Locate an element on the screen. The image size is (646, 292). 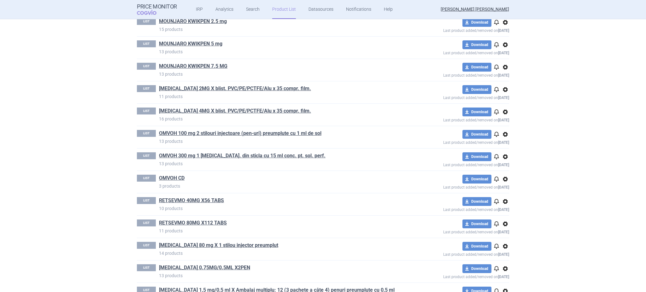
a: Price MonitorCOGVIO is located at coordinates (157, 9).